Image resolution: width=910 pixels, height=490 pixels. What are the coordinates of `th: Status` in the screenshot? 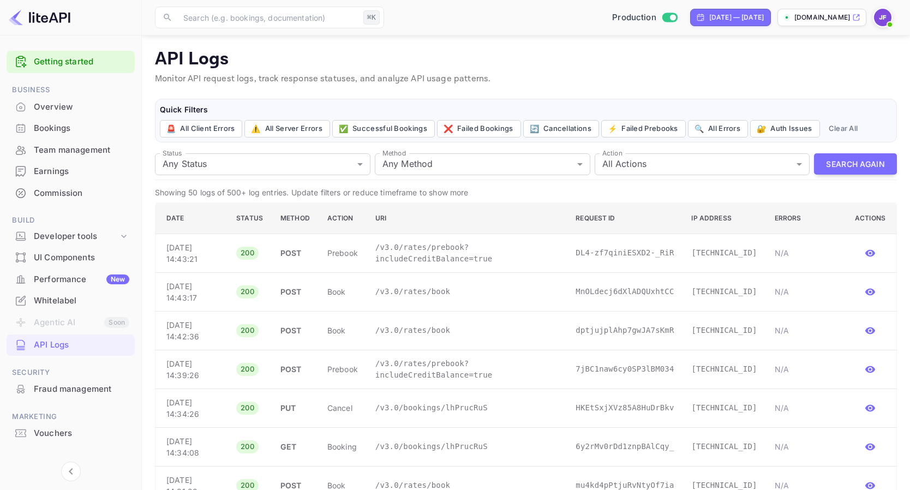 It's located at (249, 218).